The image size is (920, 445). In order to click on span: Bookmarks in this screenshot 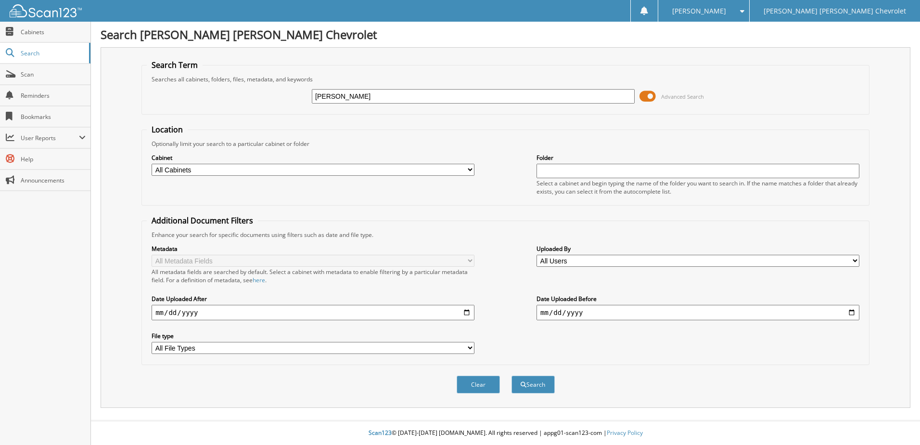, I will do `click(53, 116)`.